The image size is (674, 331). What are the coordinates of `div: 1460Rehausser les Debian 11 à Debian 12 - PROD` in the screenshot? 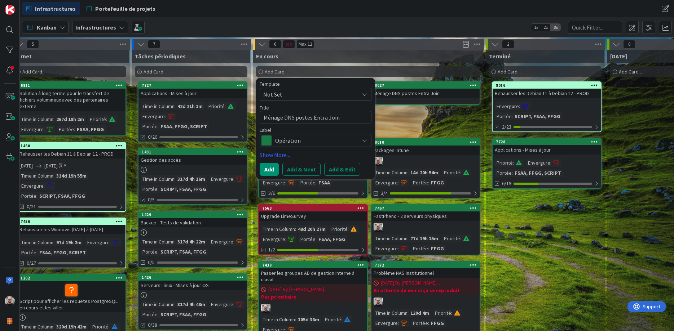 It's located at (71, 151).